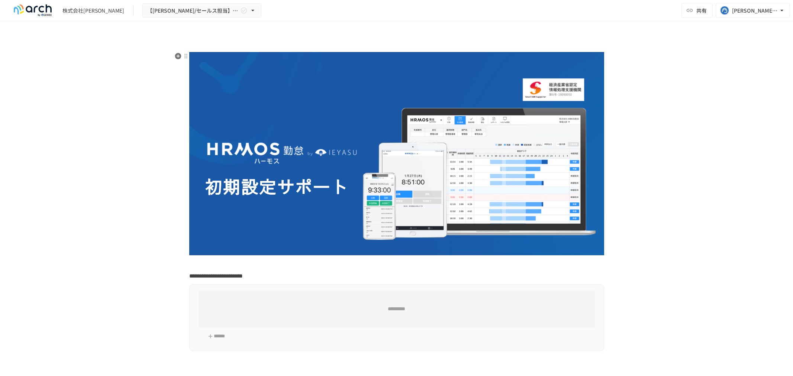 Image resolution: width=793 pixels, height=376 pixels. What do you see at coordinates (697, 10) in the screenshot?
I see `button: 共有` at bounding box center [697, 10].